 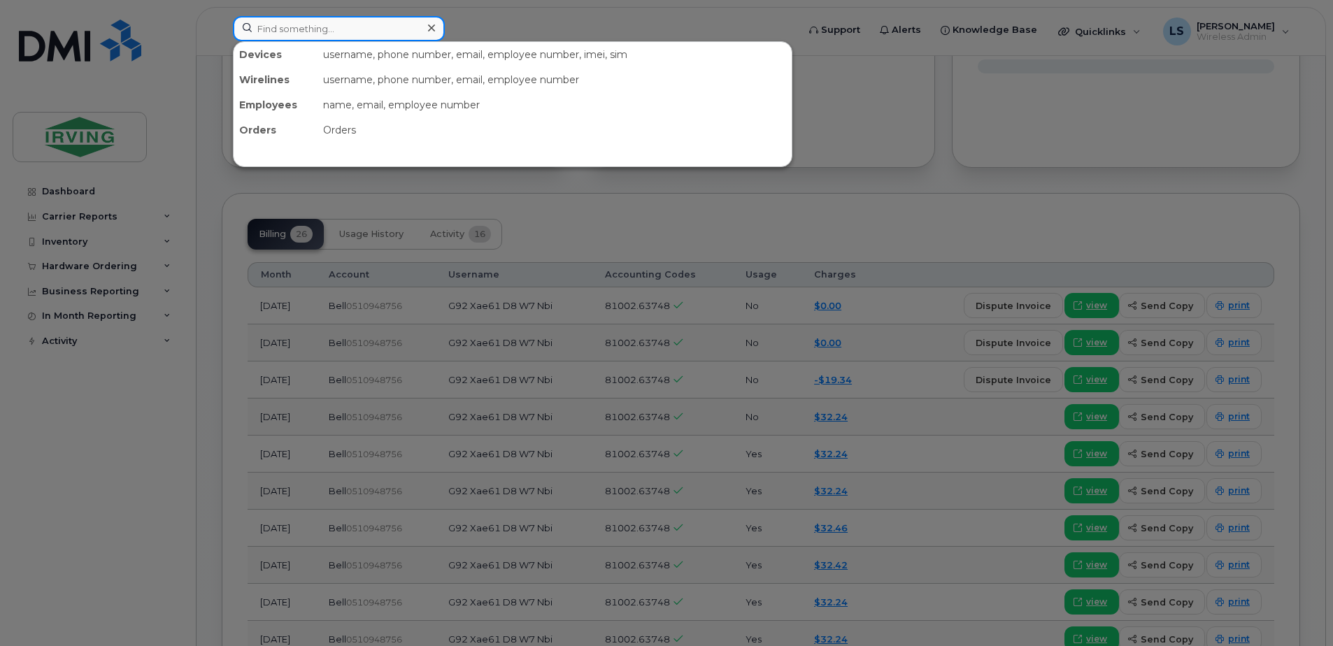 What do you see at coordinates (554, 80) in the screenshot?
I see `div: username, phone number, email, employee number` at bounding box center [554, 80].